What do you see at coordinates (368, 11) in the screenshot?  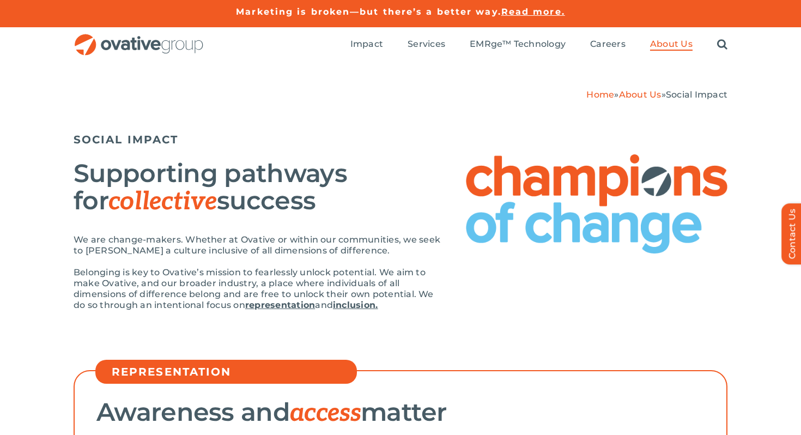 I see `a: Marketing is broken—but there’s a better way.` at bounding box center [368, 11].